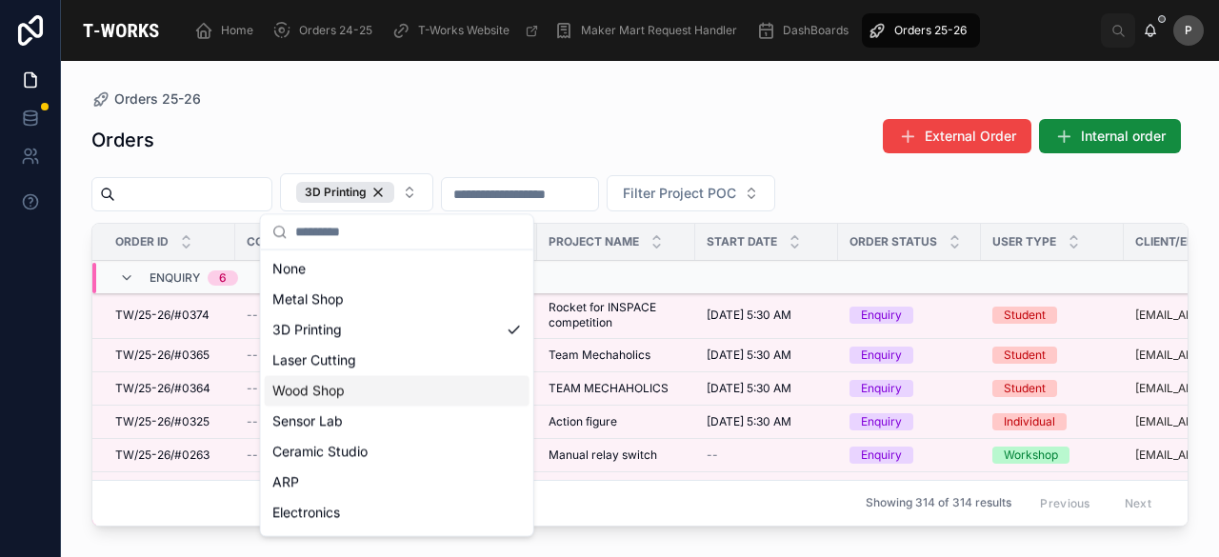  I want to click on span: TW/25-26/#0364, so click(163, 389).